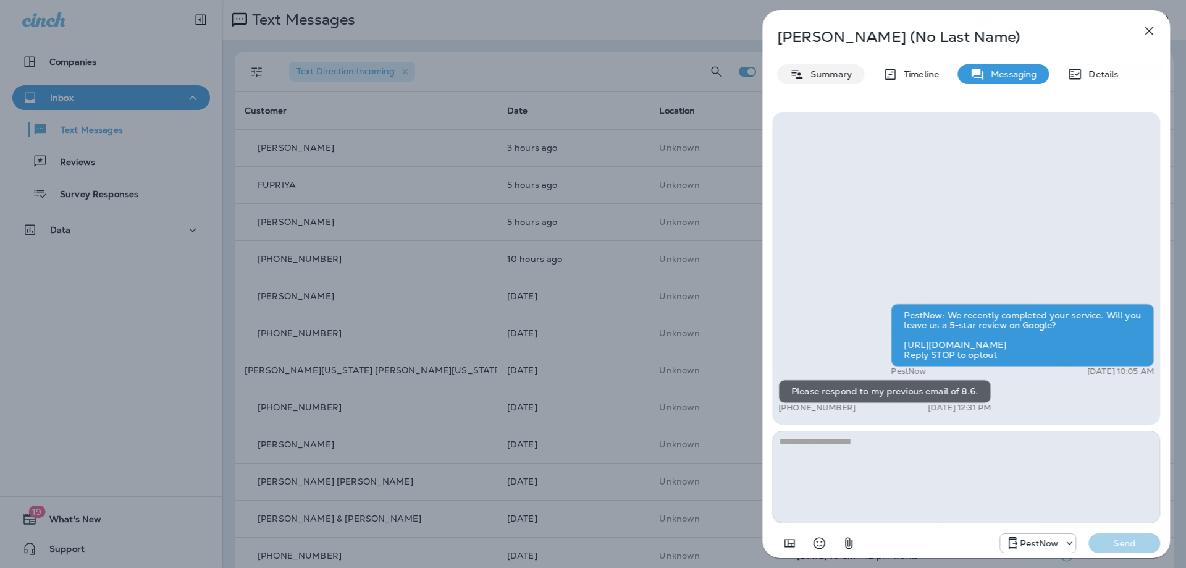 This screenshot has width=1186, height=568. I want to click on button: Select an emoji, so click(819, 543).